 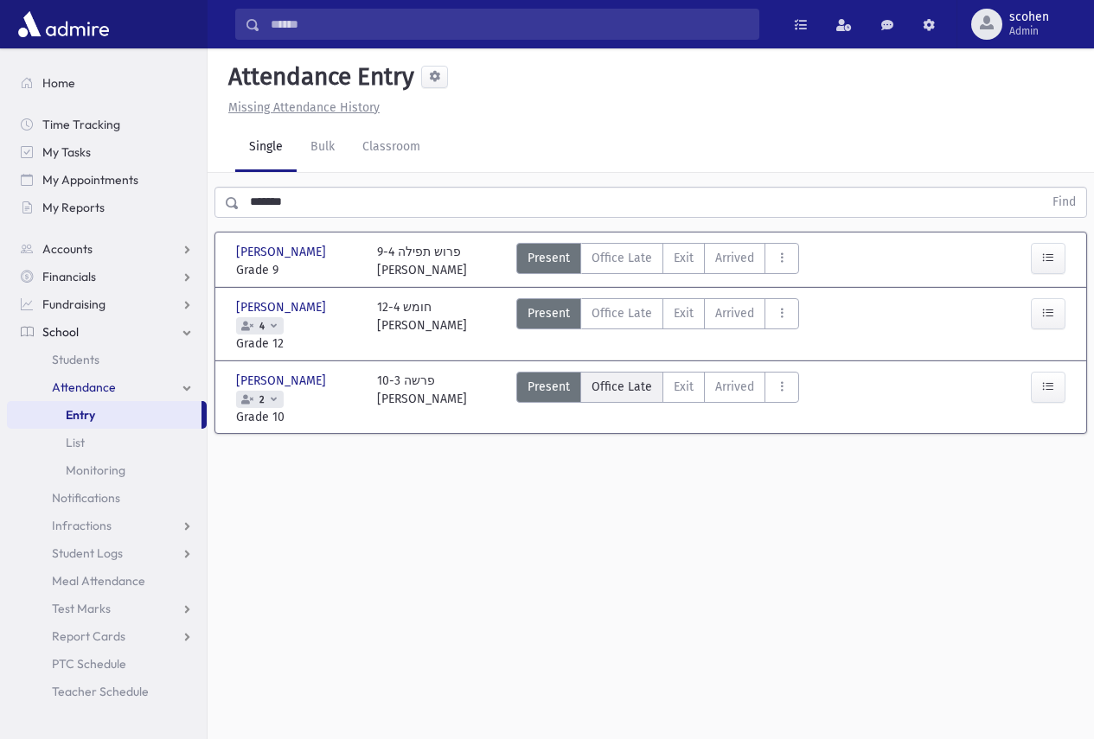 I want to click on span: 4, so click(x=262, y=326).